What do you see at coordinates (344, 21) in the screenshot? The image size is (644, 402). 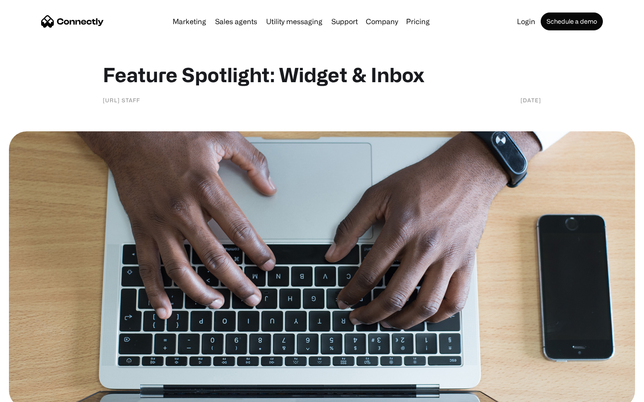 I see `a: Support` at bounding box center [344, 21].